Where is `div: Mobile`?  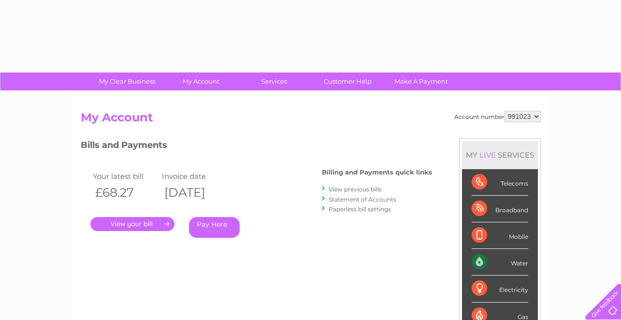 div: Mobile is located at coordinates (499, 235).